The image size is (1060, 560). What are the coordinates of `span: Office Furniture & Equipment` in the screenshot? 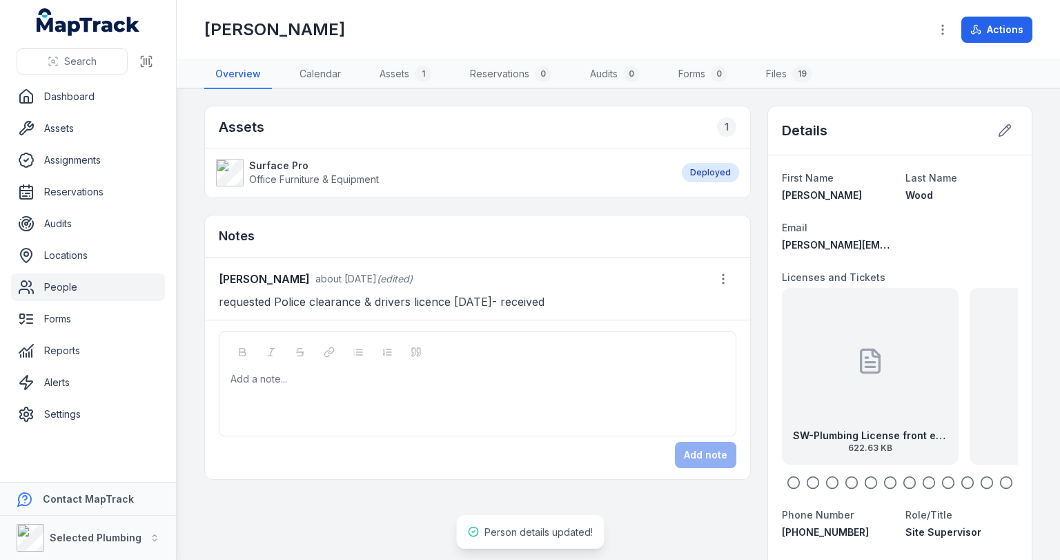 It's located at (314, 179).